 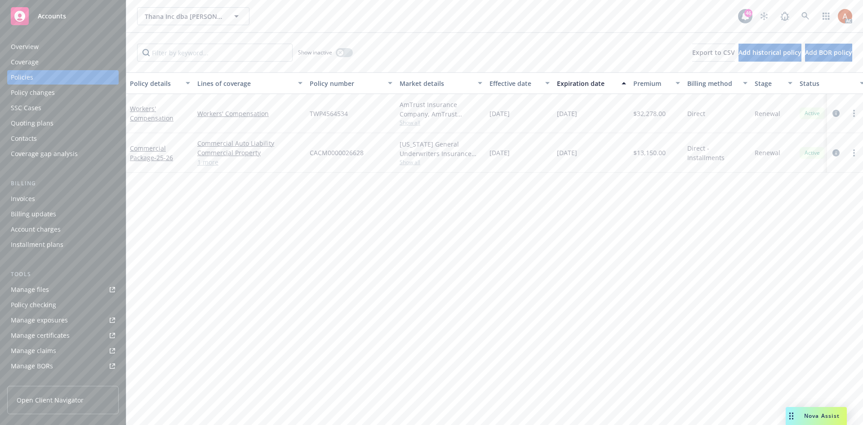 What do you see at coordinates (770, 52) in the screenshot?
I see `span: Add historical policy` at bounding box center [770, 52].